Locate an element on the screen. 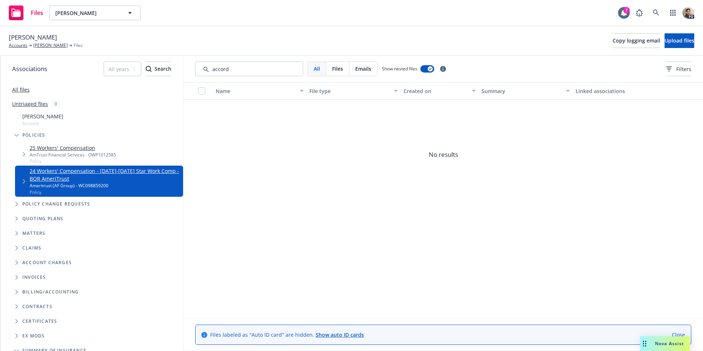 The image size is (703, 351). span: Nova Assist is located at coordinates (669, 343).